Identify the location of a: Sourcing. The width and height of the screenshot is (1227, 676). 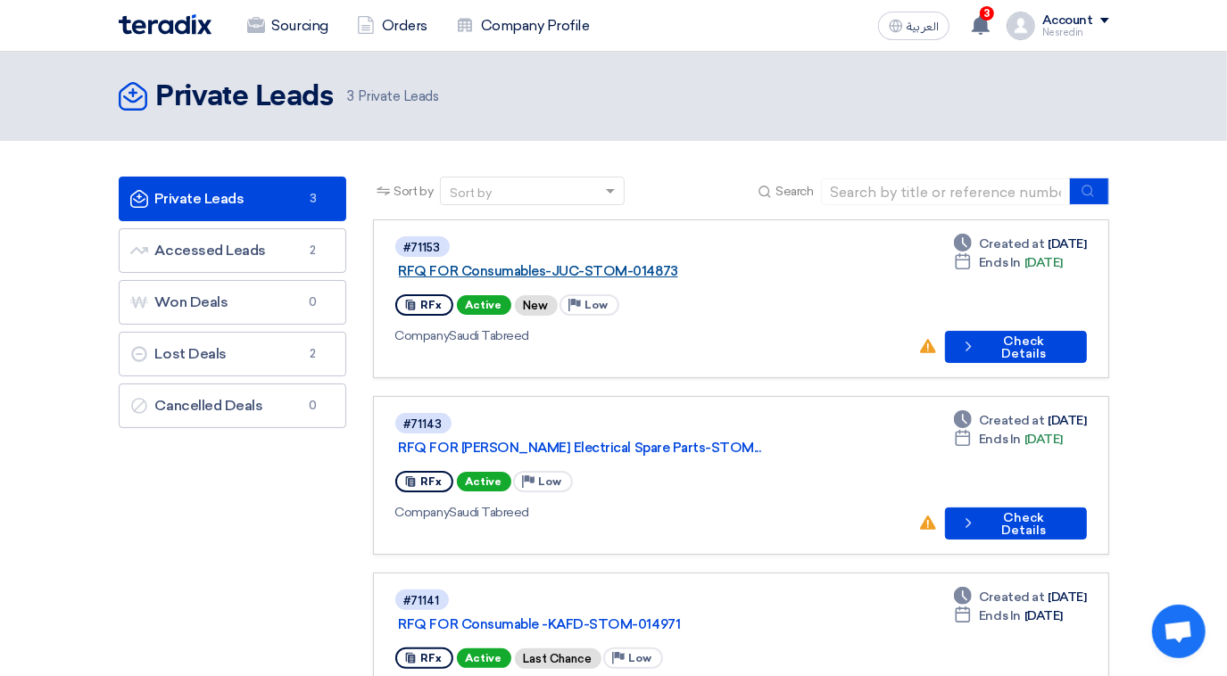
(287, 26).